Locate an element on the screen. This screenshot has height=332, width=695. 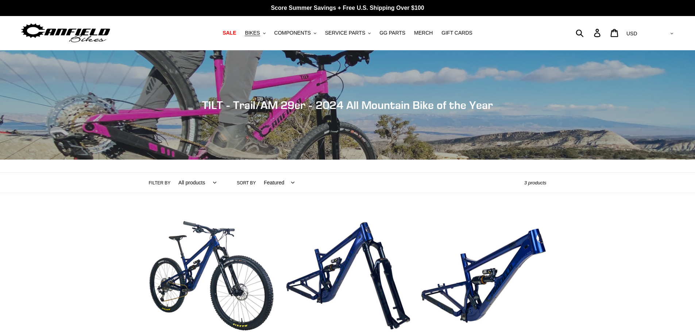
span: GIFT CARDS is located at coordinates (457, 33).